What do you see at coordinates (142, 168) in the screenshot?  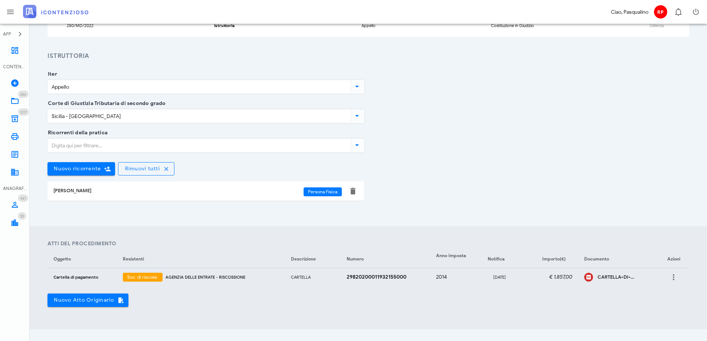 I see `span: Rimuovi tutti` at bounding box center [142, 168].